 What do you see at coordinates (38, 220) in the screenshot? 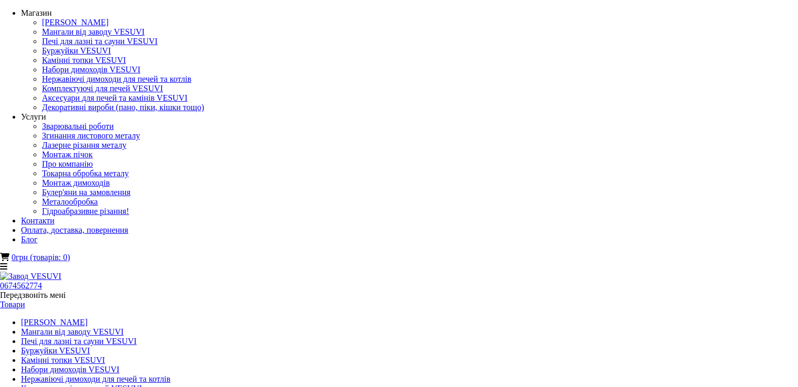
I see `a: Контакти` at bounding box center [38, 220].